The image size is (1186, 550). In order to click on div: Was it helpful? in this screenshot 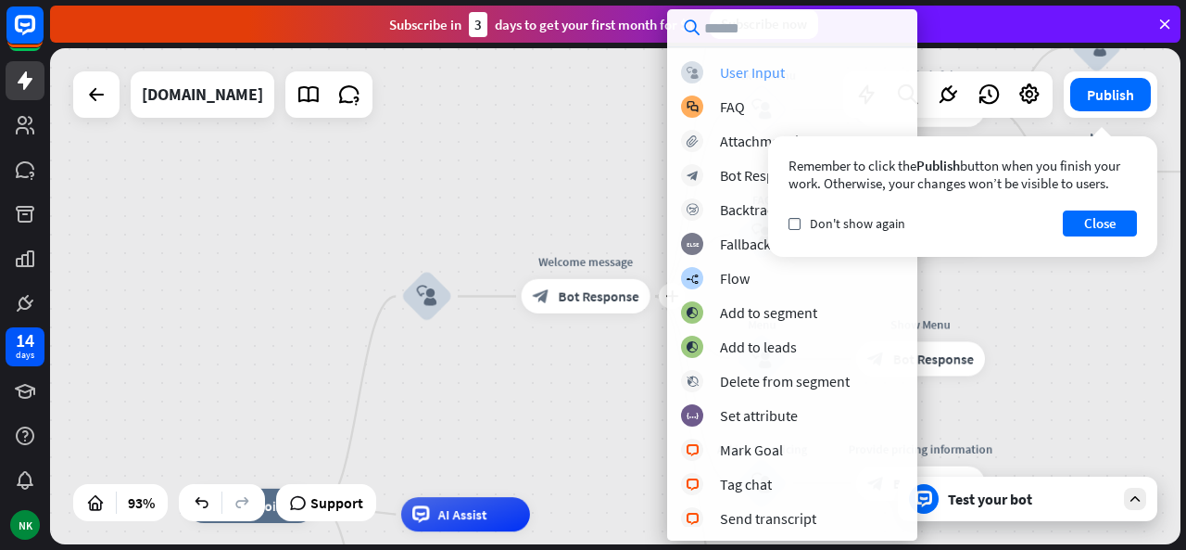, I will do `click(920, 75)`.